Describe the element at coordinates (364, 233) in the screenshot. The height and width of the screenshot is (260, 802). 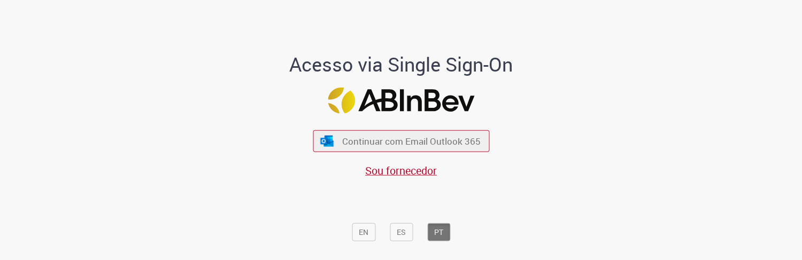
I see `button: EN` at that location.